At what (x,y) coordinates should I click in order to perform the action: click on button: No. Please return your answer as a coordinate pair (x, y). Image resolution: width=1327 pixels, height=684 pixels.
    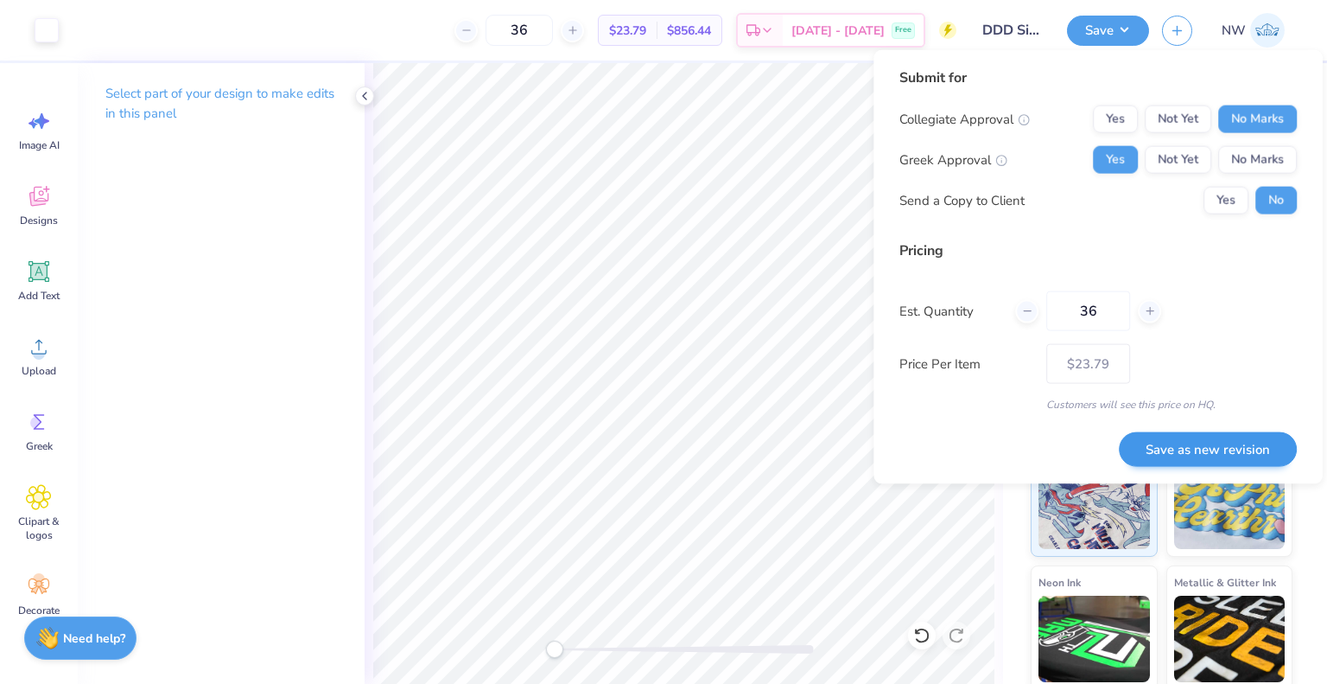
    Looking at the image, I should click on (1276, 201).